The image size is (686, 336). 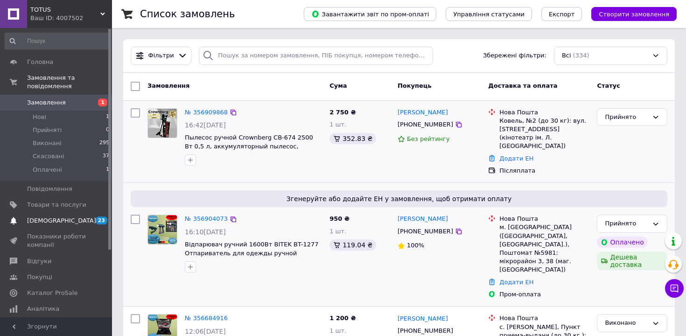 What do you see at coordinates (57, 41) in the screenshot?
I see `input: Пошук` at bounding box center [57, 41].